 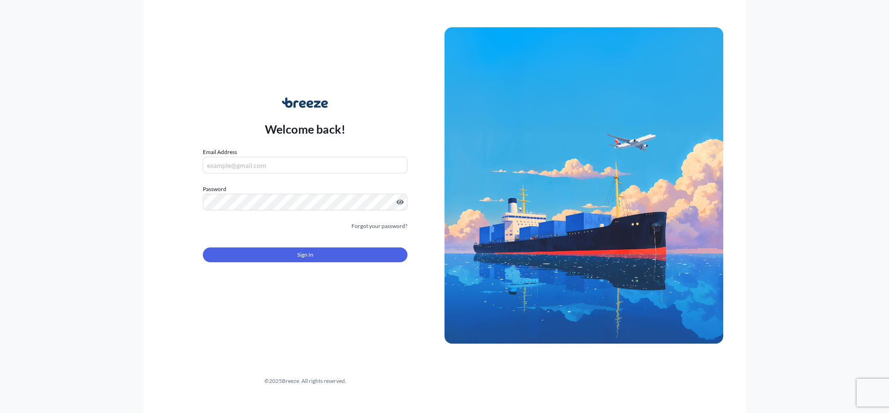 What do you see at coordinates (400, 202) in the screenshot?
I see `button: Show password` at bounding box center [400, 202].